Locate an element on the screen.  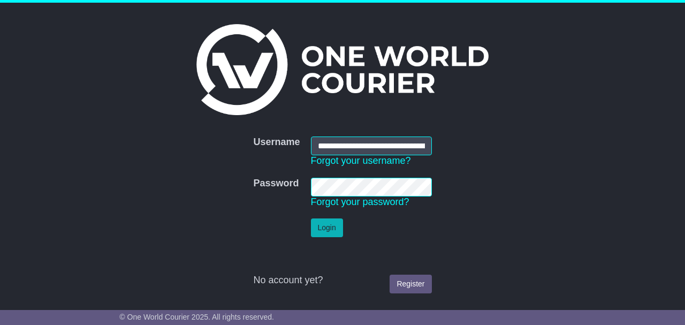
a: Register is located at coordinates (411, 284).